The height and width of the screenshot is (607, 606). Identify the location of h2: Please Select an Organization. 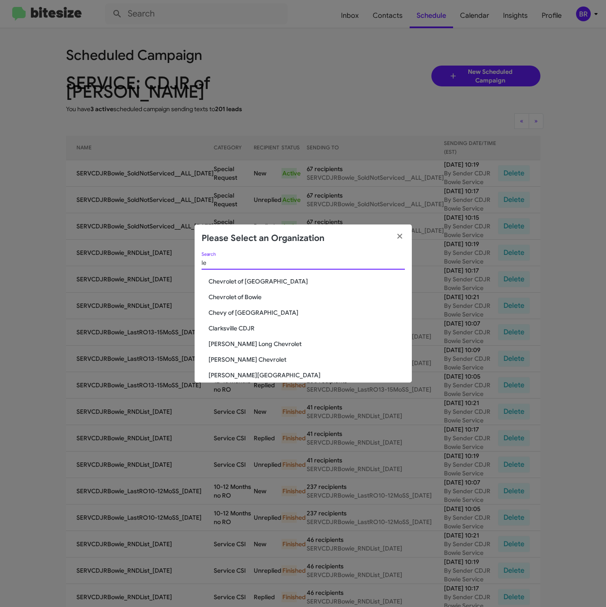
(263, 238).